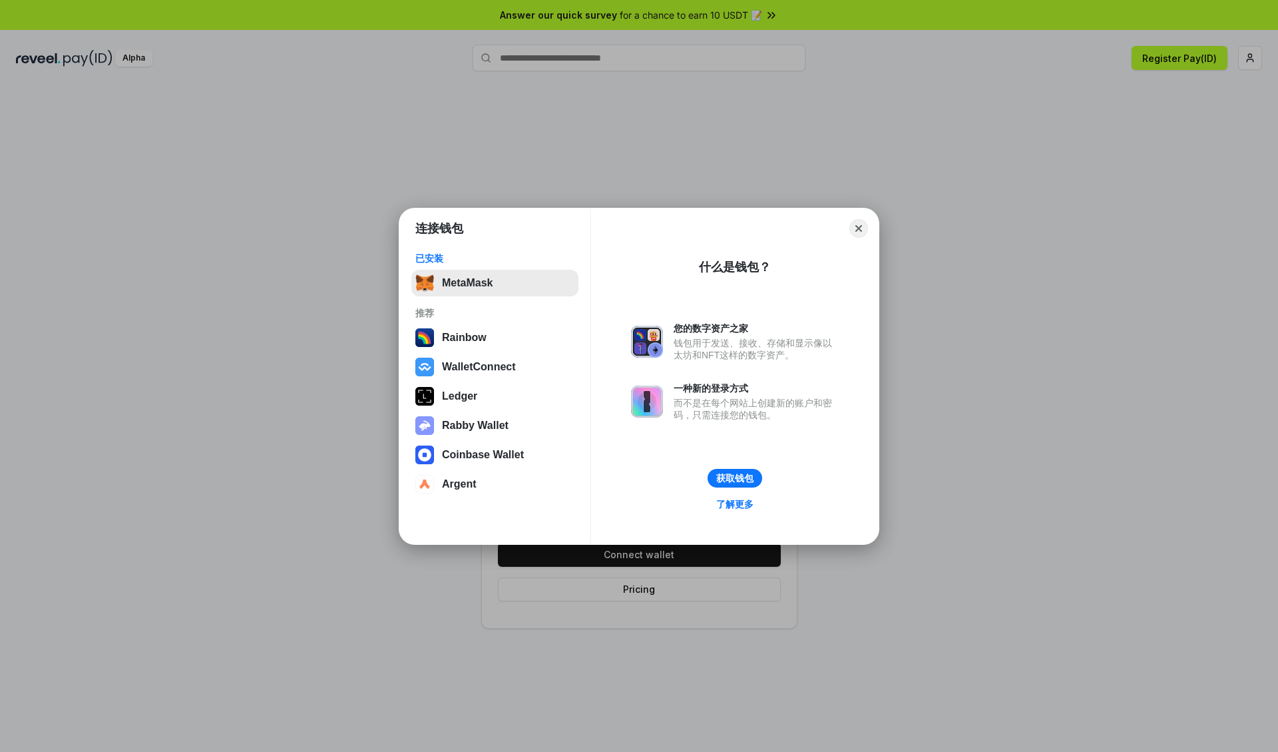 Image resolution: width=1278 pixels, height=752 pixels. Describe the element at coordinates (425, 396) in the screenshot. I see `img: svg+xml,%3Csvg%20xmlns%3D%22http%3A%2F%2Fwww.w3.org%2F2000%2Fsvg%22%20width%3D%2228%22%20height%3...` at that location.